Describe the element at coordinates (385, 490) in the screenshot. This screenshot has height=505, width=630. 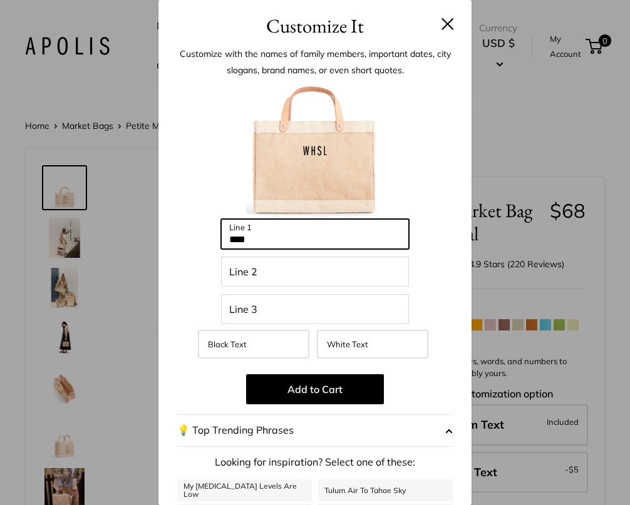
I see `a: Tulum Air To Tahoe Sky` at that location.